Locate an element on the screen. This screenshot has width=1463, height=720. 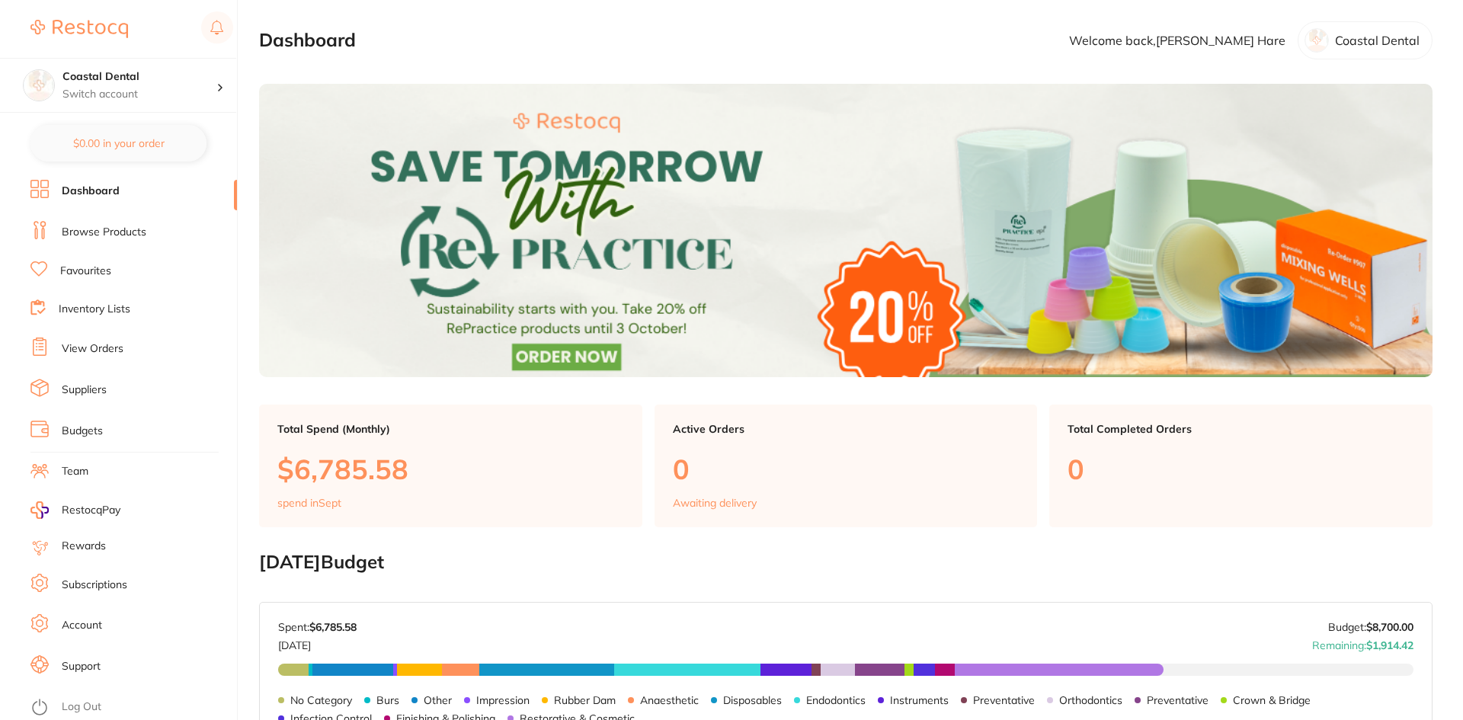
p: spend in Sept is located at coordinates (309, 503).